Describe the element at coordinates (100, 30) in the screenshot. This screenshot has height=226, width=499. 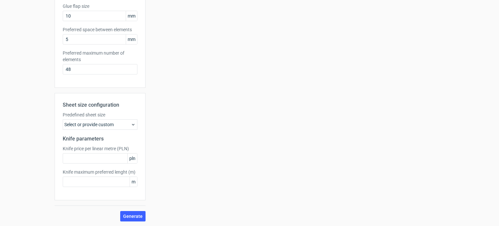
I see `label: Preferred space between elements` at that location.